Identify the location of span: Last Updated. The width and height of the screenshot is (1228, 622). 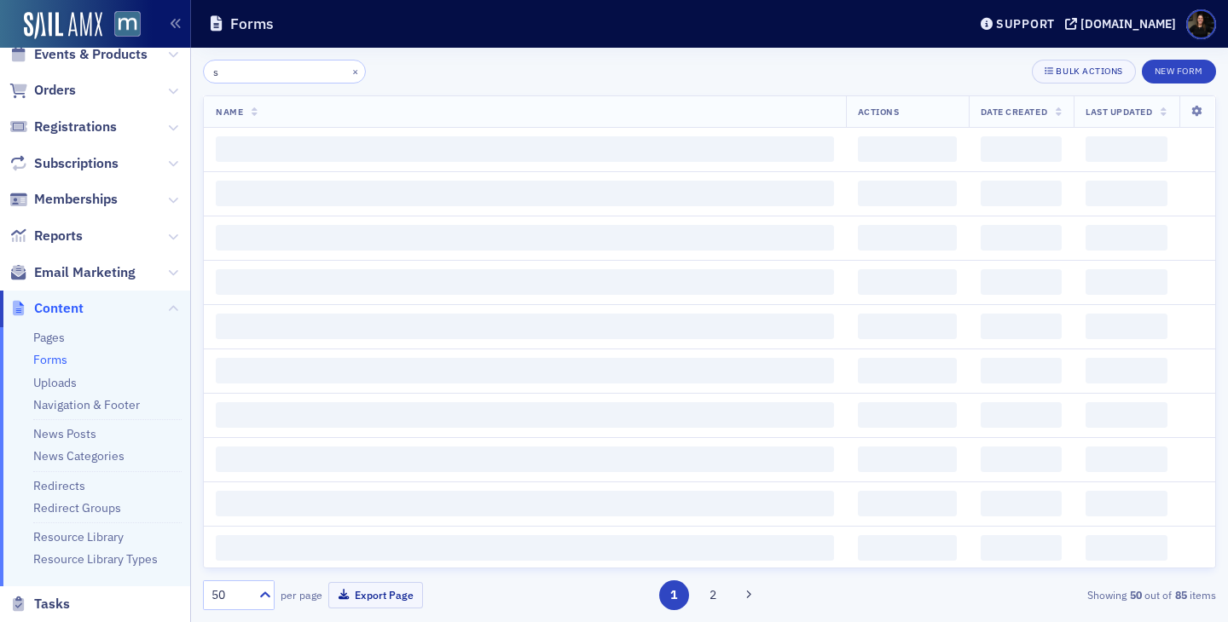
(1119, 112).